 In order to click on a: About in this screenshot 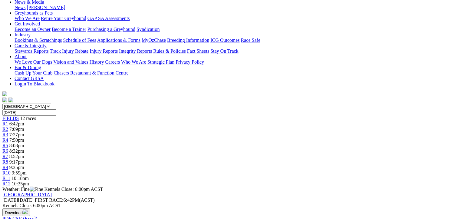, I will do `click(21, 56)`.